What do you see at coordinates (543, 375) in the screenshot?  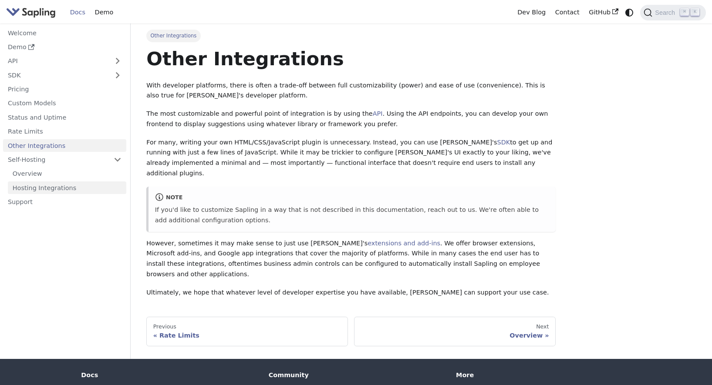 I see `div: More` at bounding box center [543, 375].